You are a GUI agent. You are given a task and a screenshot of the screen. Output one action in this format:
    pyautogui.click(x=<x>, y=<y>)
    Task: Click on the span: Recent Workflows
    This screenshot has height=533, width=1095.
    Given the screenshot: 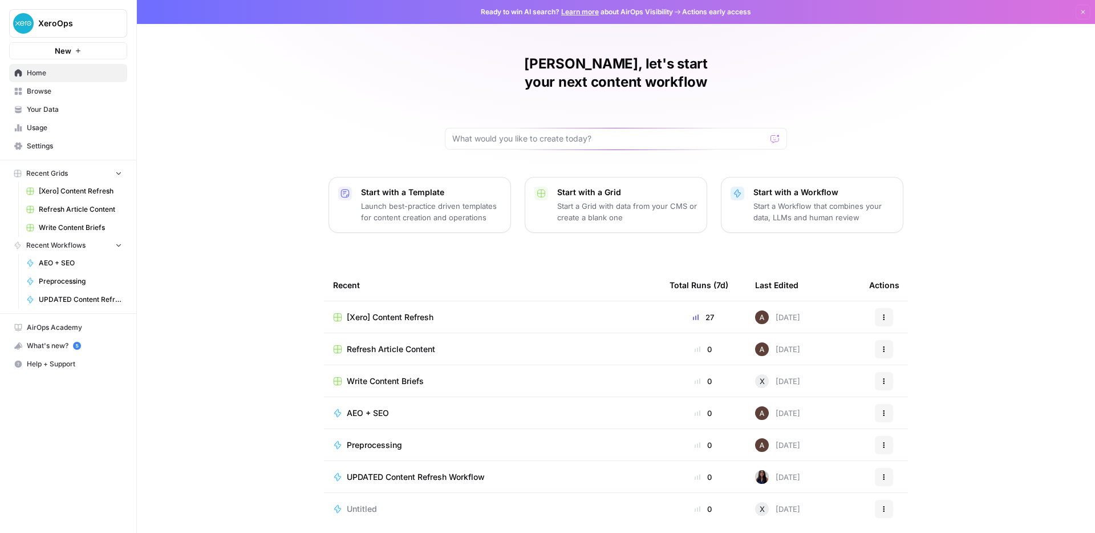 What is the action you would take?
    pyautogui.click(x=56, y=245)
    